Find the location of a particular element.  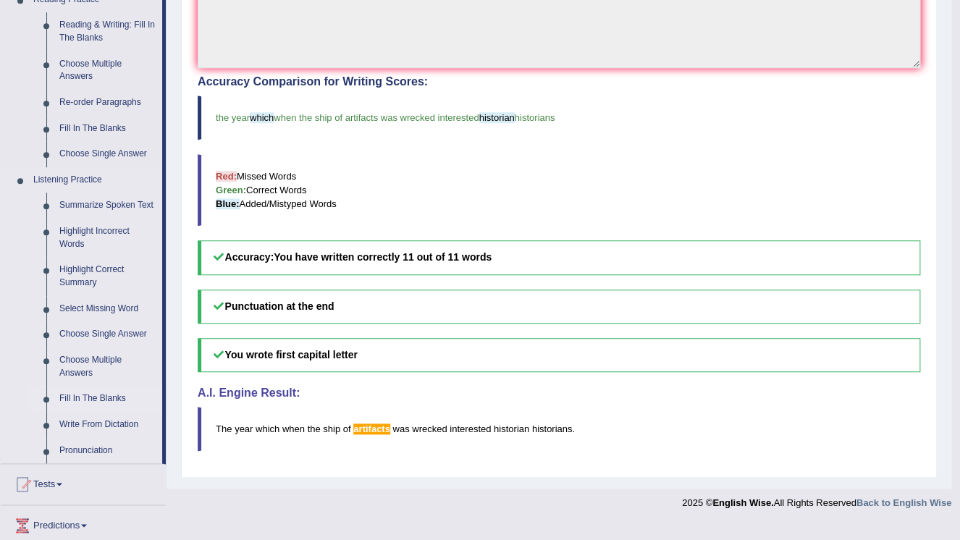

span: wrecked is located at coordinates (429, 428).